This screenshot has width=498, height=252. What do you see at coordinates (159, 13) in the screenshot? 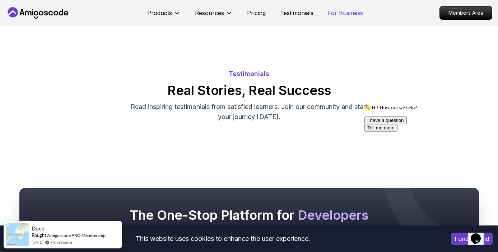
I see `p: Products` at bounding box center [159, 13].